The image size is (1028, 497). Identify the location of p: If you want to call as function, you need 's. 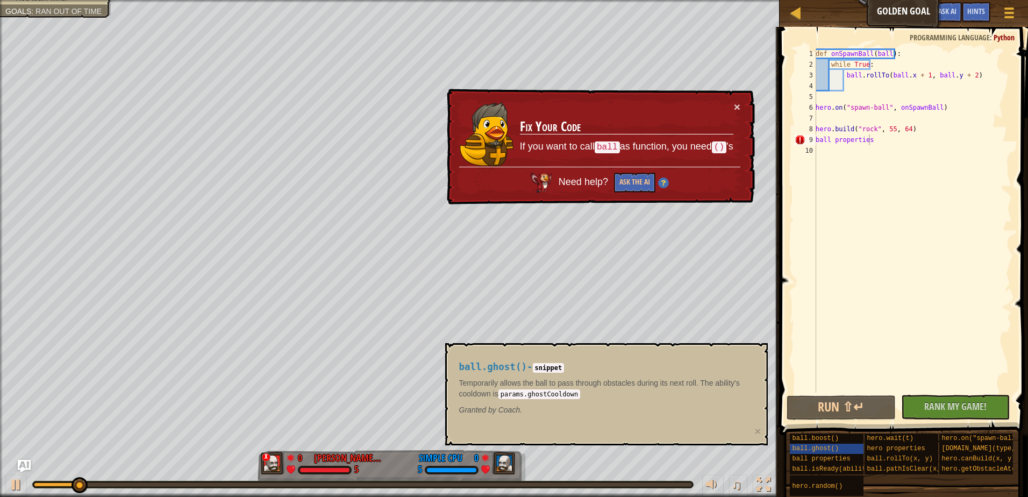
(626, 147).